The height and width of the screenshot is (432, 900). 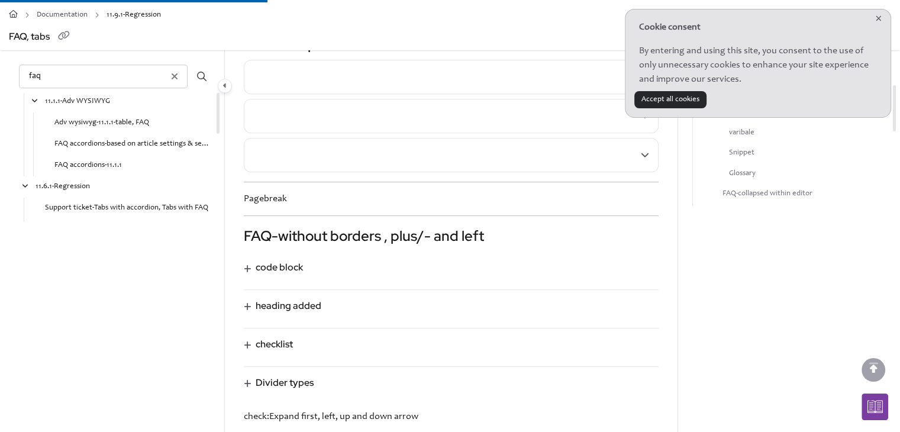 What do you see at coordinates (451, 306) in the screenshot?
I see `summary: heading addedCopy link to heading added` at bounding box center [451, 306].